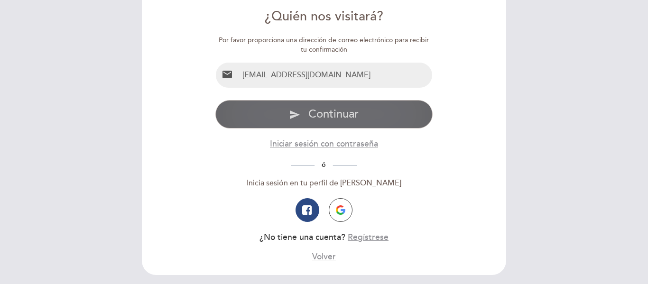 The width and height of the screenshot is (648, 284). Describe the element at coordinates (227, 74) in the screenshot. I see `i: email` at that location.